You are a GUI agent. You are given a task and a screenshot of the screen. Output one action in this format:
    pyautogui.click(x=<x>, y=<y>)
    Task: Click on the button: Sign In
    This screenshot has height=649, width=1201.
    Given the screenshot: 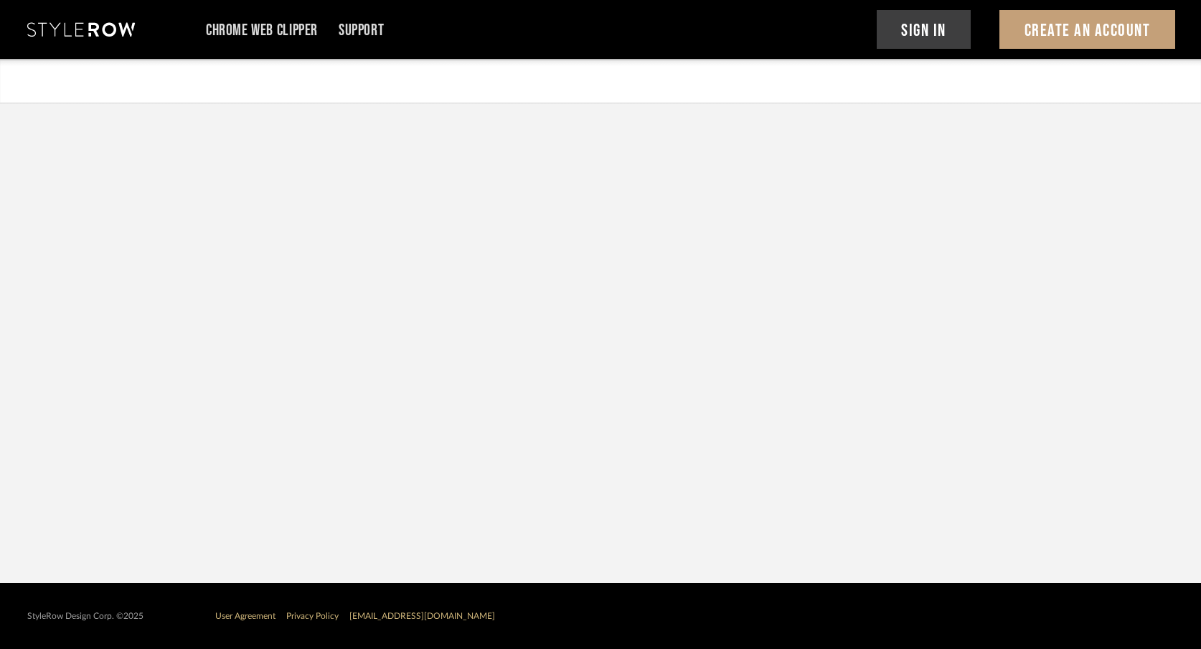 What is the action you would take?
    pyautogui.click(x=924, y=29)
    